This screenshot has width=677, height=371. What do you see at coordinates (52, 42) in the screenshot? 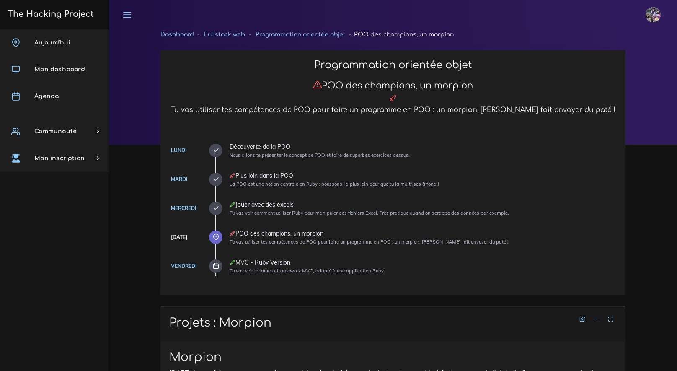
I see `span: Aujourd'hui` at bounding box center [52, 42].